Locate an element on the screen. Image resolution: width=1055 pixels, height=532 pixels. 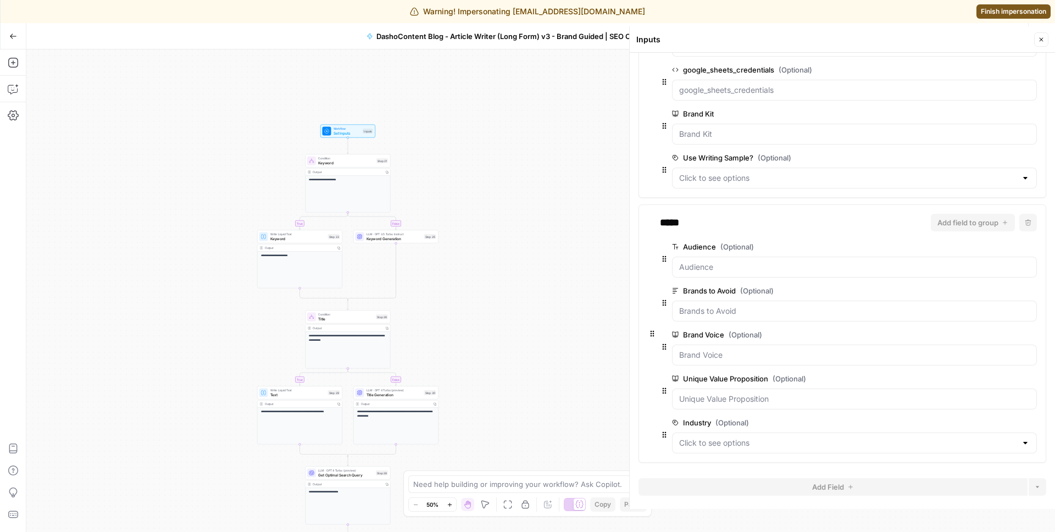
input: Brand Voice is located at coordinates (854, 355).